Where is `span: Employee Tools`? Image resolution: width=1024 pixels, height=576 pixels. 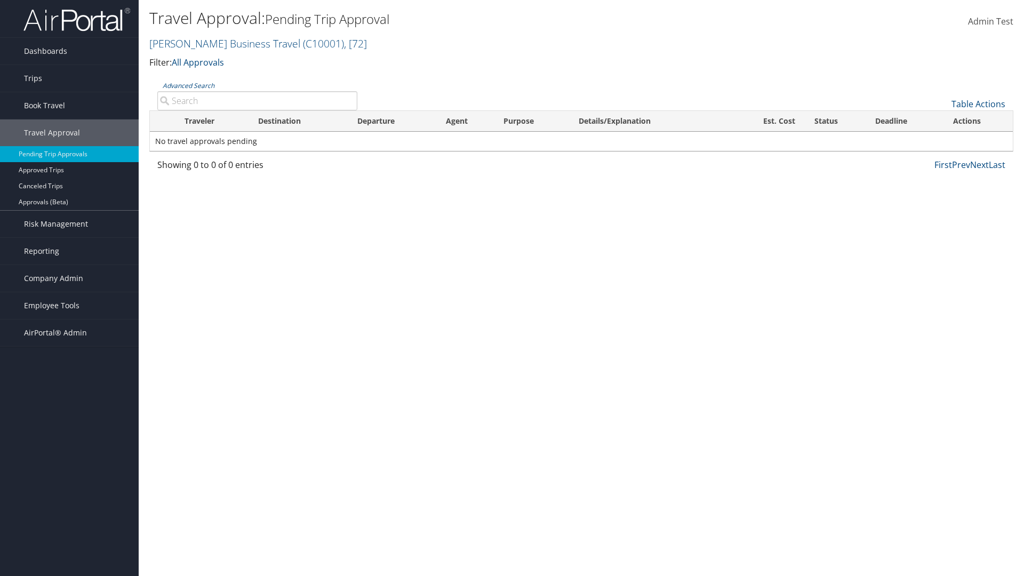 span: Employee Tools is located at coordinates (52, 306).